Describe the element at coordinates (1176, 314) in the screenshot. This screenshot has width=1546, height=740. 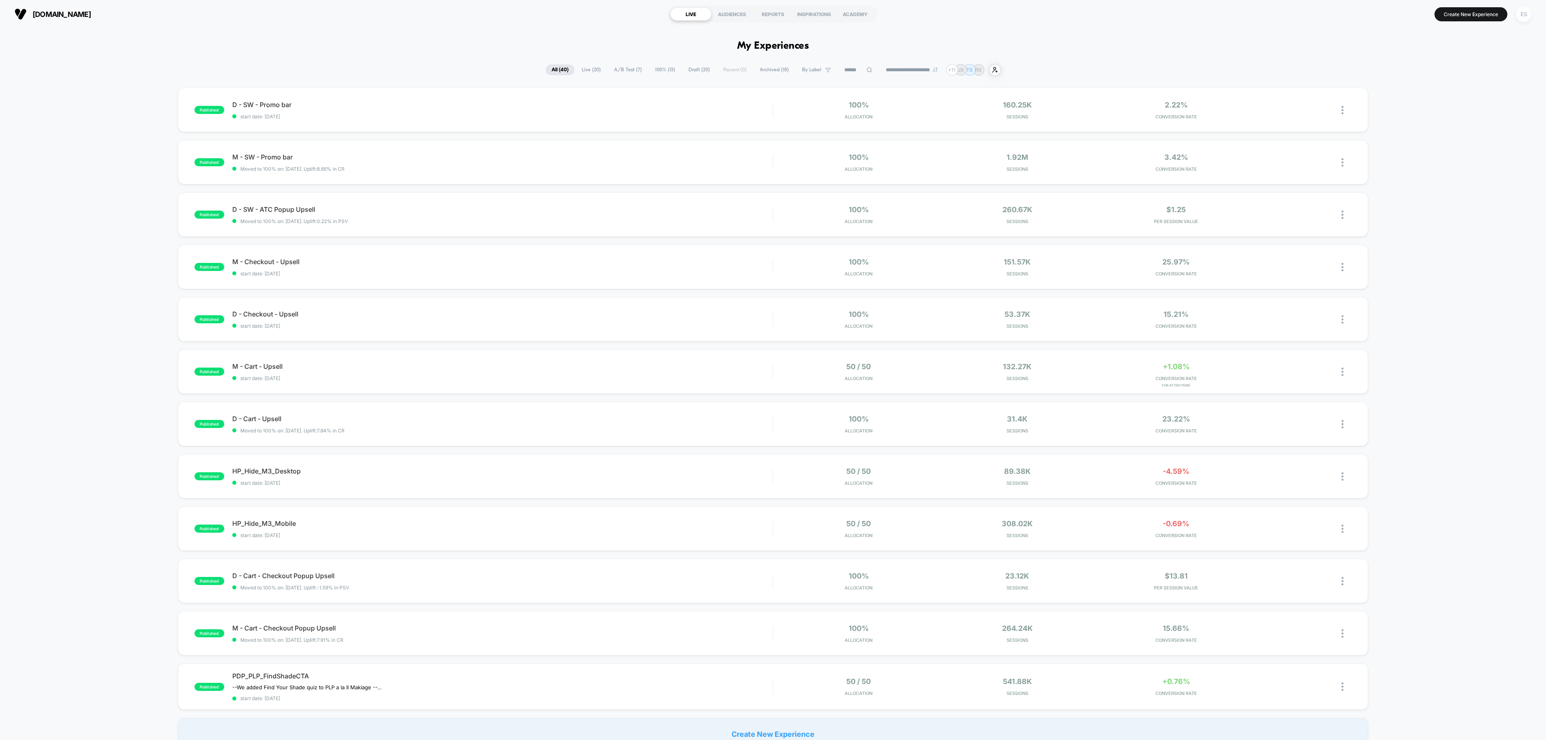
I see `span: 15.21%` at that location.